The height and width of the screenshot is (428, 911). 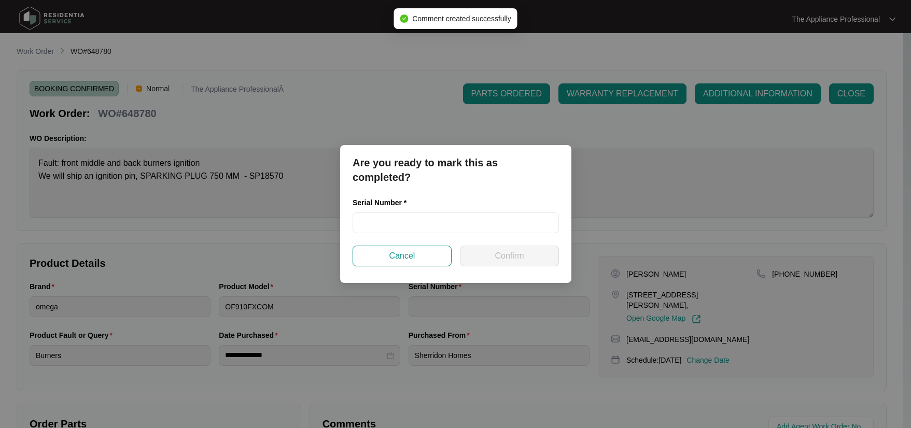 I want to click on button: Cancel, so click(x=402, y=256).